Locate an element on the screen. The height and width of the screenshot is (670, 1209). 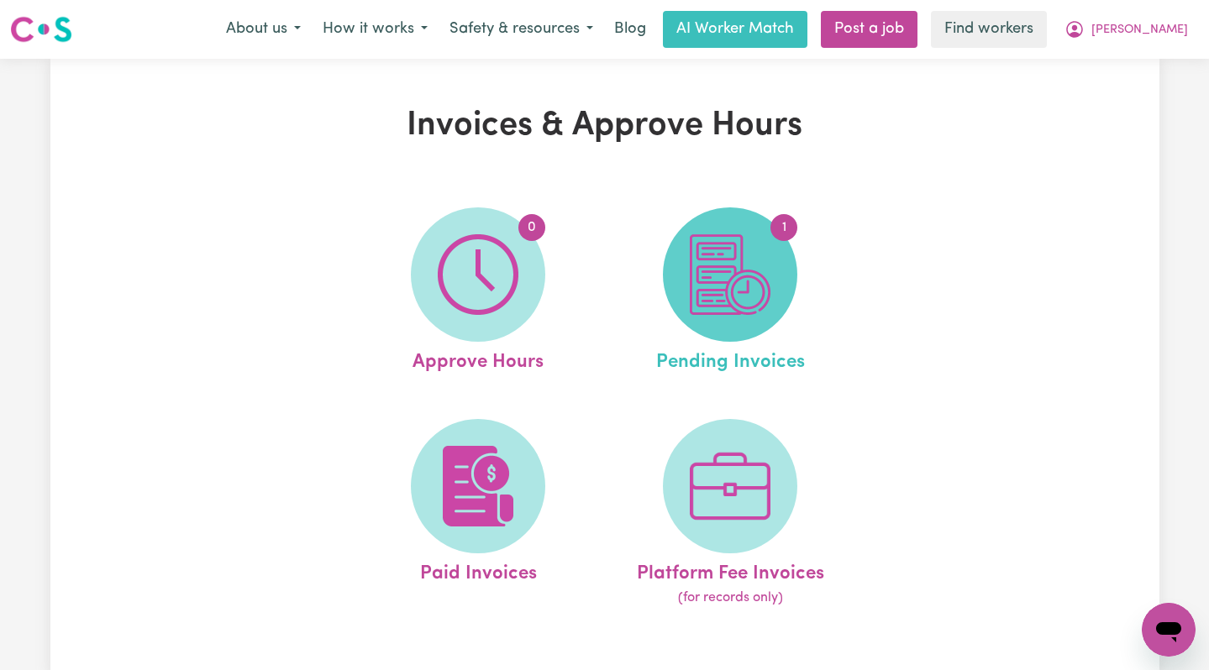
a: Blog is located at coordinates (630, 29).